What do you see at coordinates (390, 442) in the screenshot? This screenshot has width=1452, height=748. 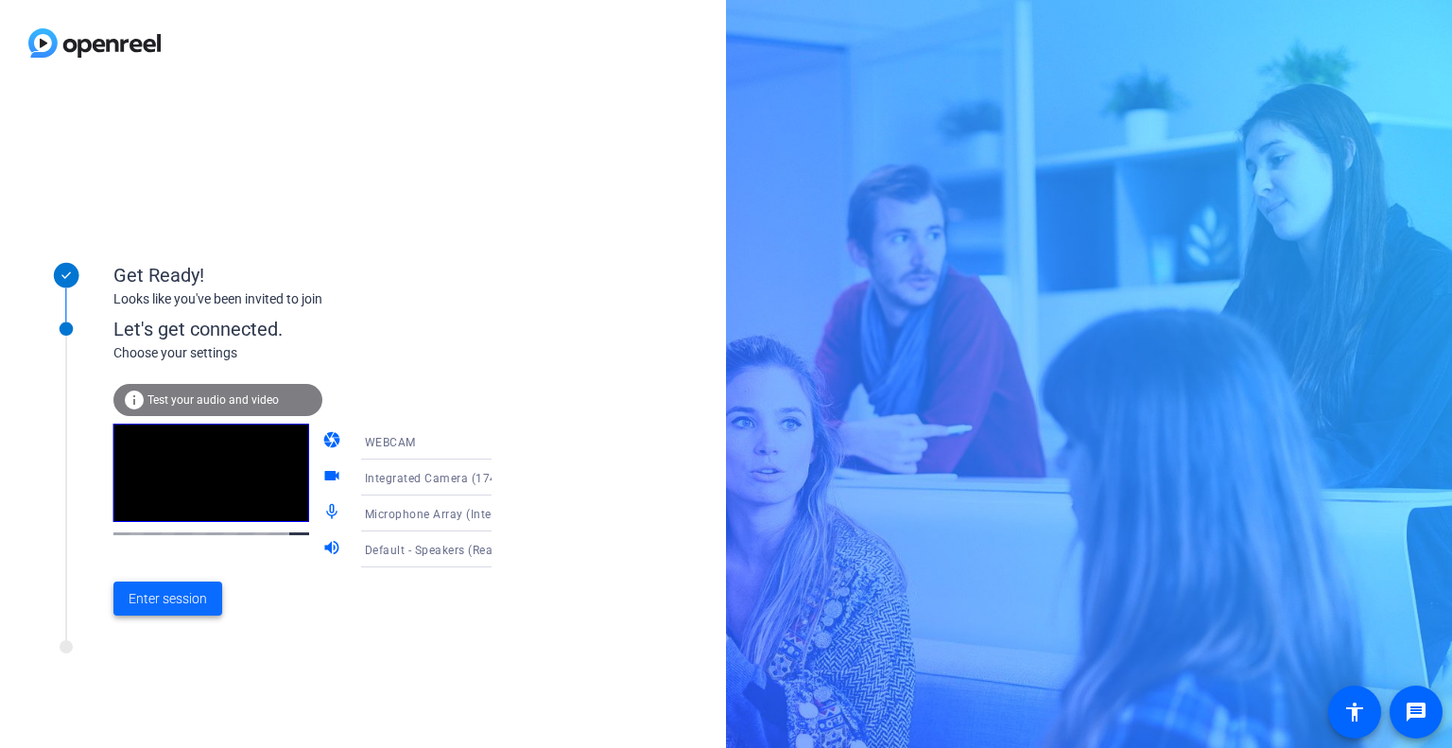 I see `span: WEBCAM` at bounding box center [390, 442].